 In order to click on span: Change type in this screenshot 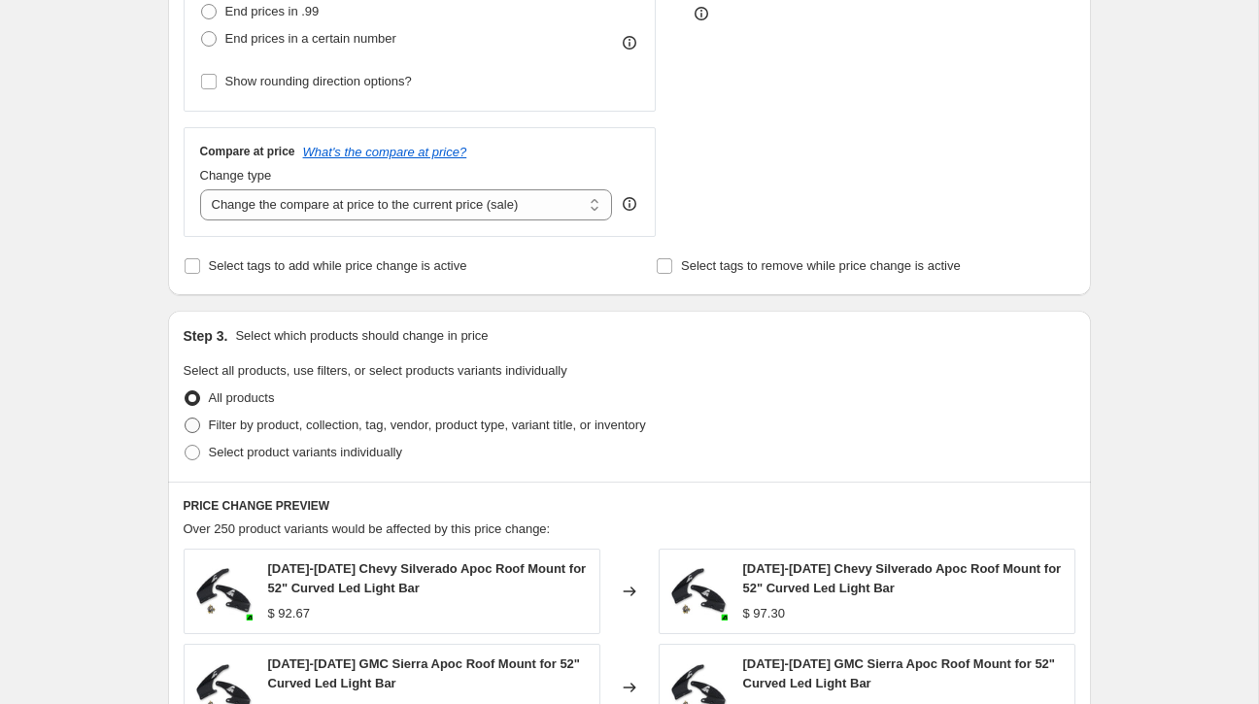, I will do `click(236, 175)`.